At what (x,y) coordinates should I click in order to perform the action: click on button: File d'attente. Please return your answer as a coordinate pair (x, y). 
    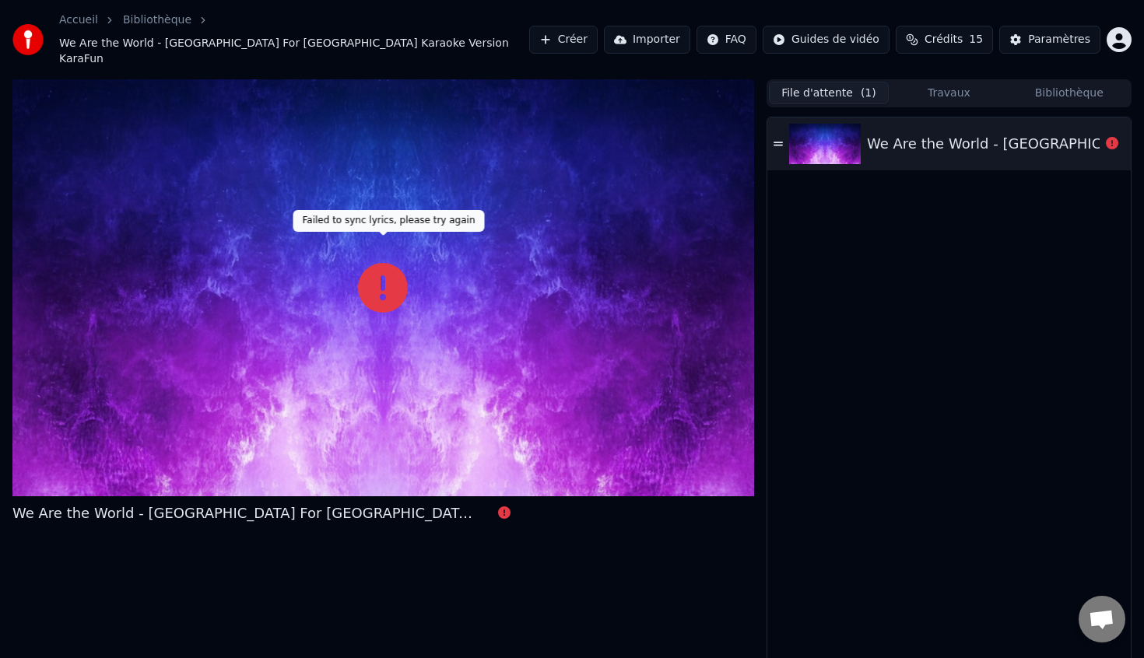
    Looking at the image, I should click on (829, 93).